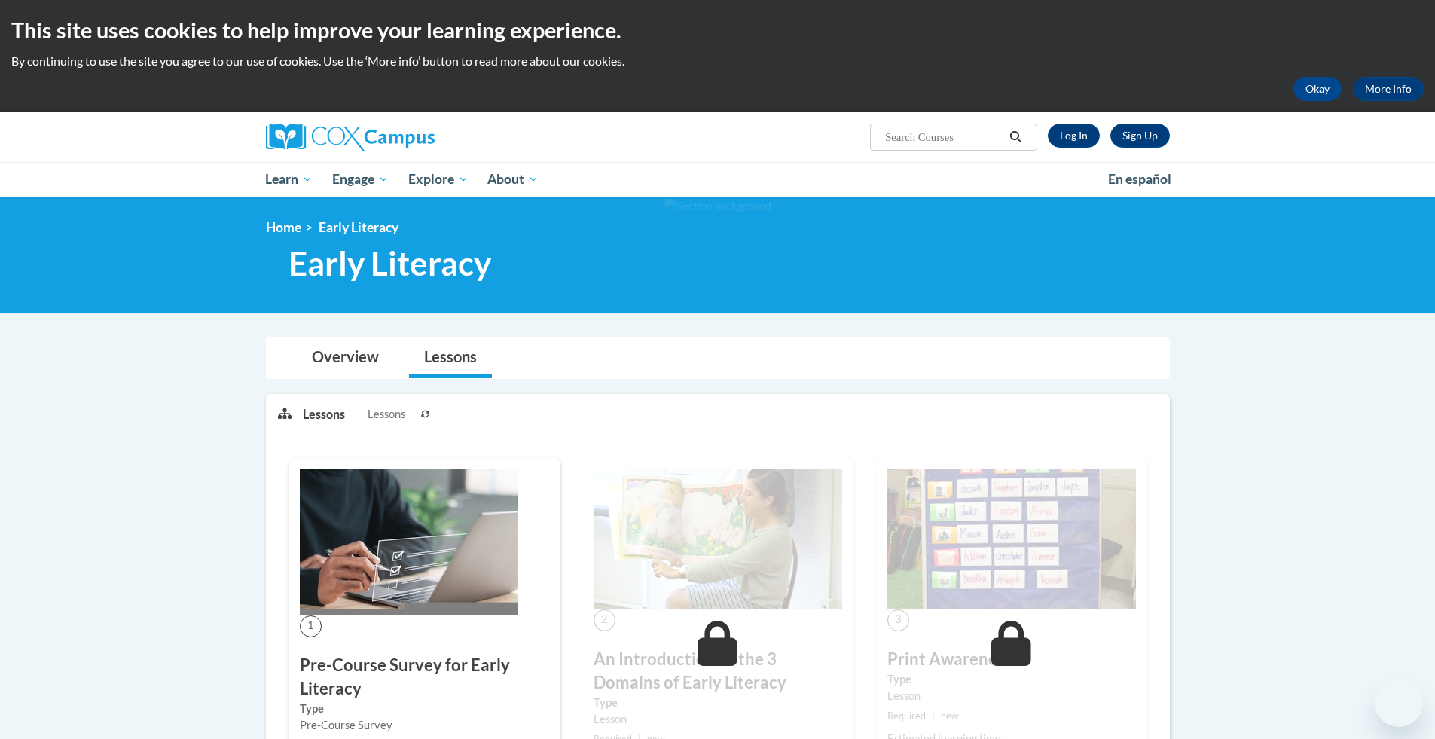  I want to click on span: Explore, so click(438, 179).